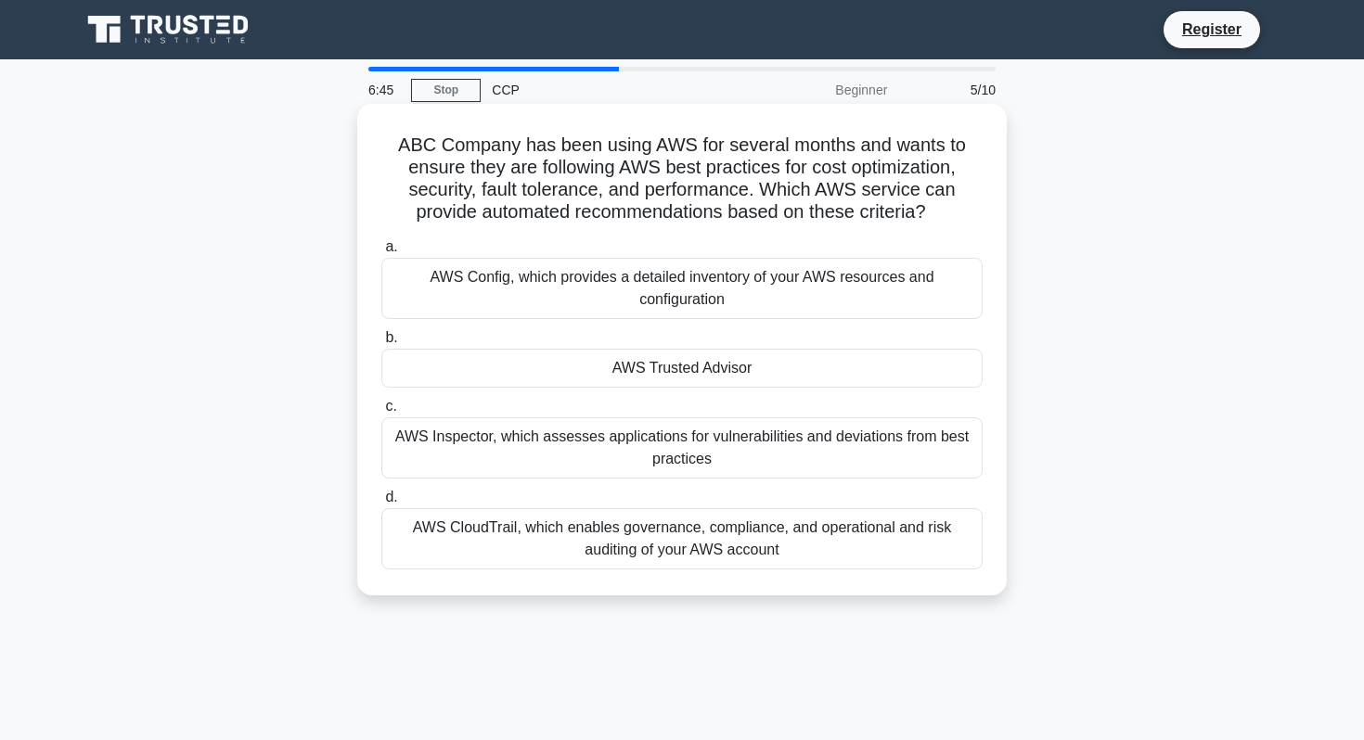  I want to click on div: Beginner, so click(816, 90).